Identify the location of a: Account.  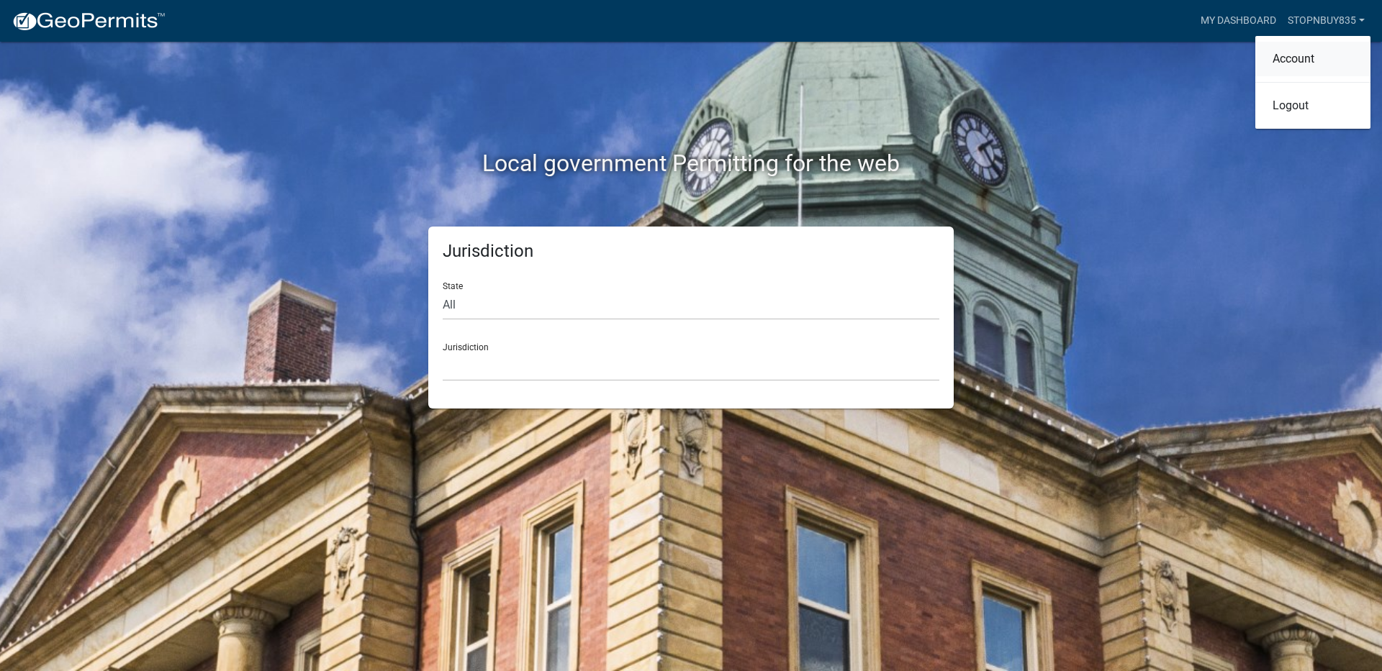
(1313, 59).